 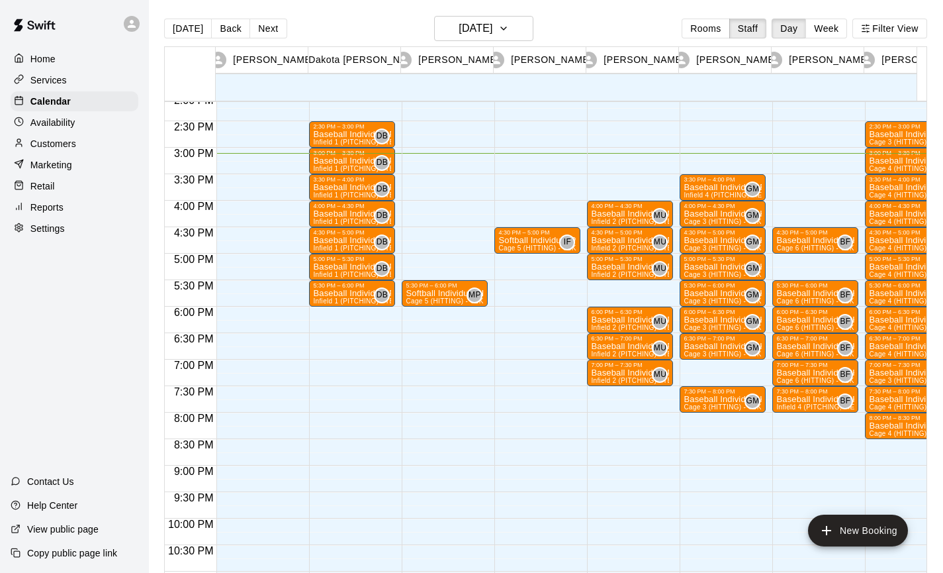 What do you see at coordinates (268, 28) in the screenshot?
I see `button: Next` at bounding box center [268, 28].